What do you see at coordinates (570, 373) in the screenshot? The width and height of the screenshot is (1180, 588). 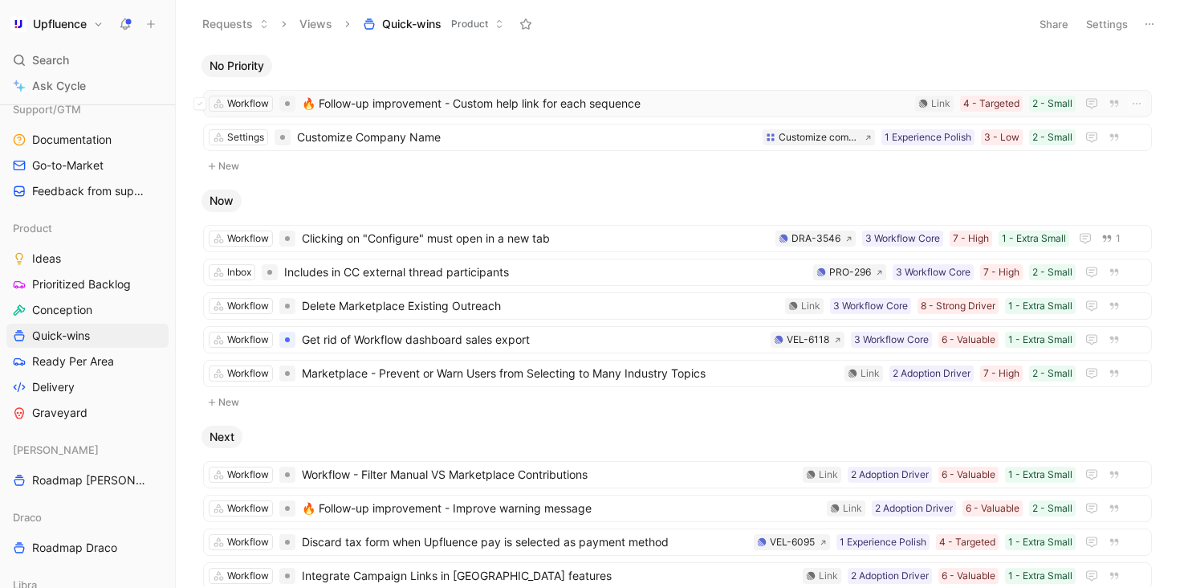 I see `span: Marketplace - Prevent or Warn Users from Selecting to Many Industry Topics` at bounding box center [570, 373].